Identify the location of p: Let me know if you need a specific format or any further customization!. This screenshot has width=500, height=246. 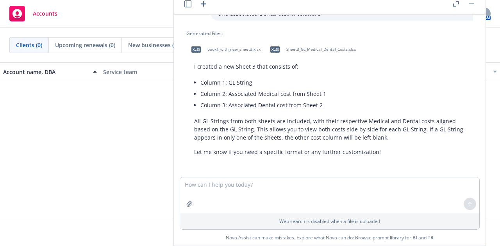
(330, 152).